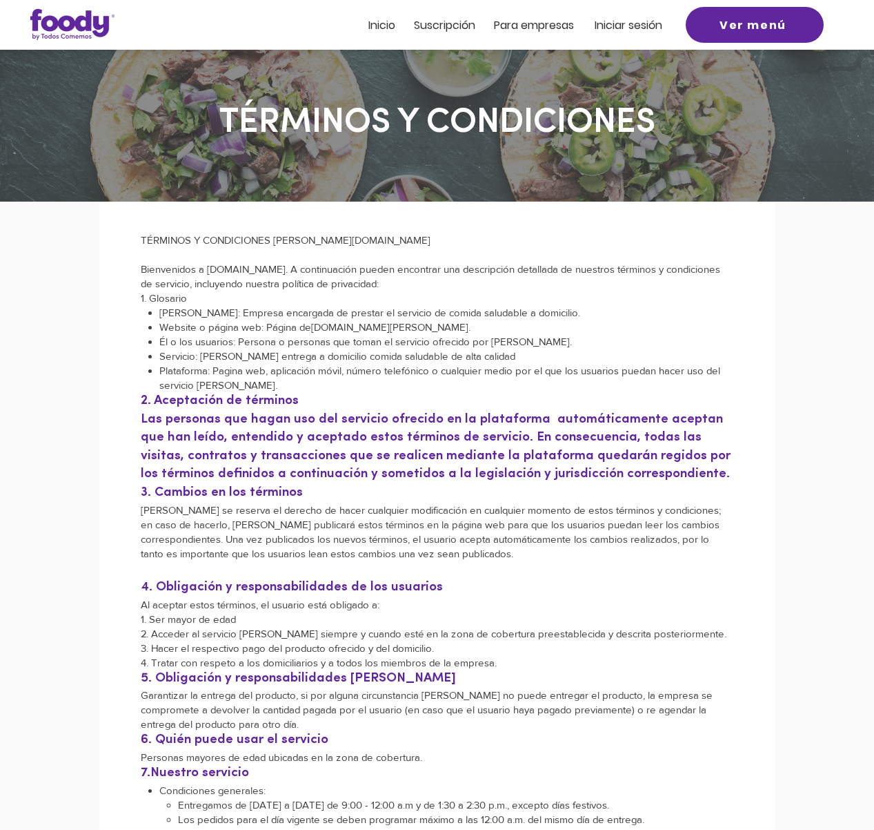 This screenshot has height=830, width=874. What do you see at coordinates (438, 662) in the screenshot?
I see `p: 4. Tratar con respeto a los domiciliarios y a todos los miembros de la empresa.` at bounding box center [438, 662].